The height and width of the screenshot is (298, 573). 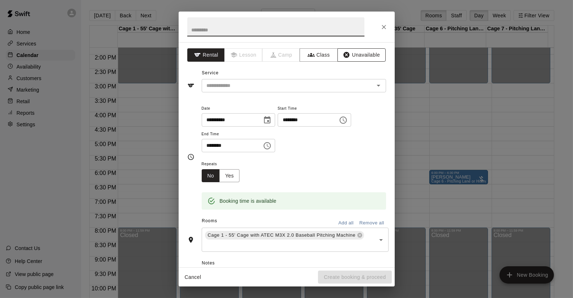 I want to click on span: Notes, so click(x=294, y=263).